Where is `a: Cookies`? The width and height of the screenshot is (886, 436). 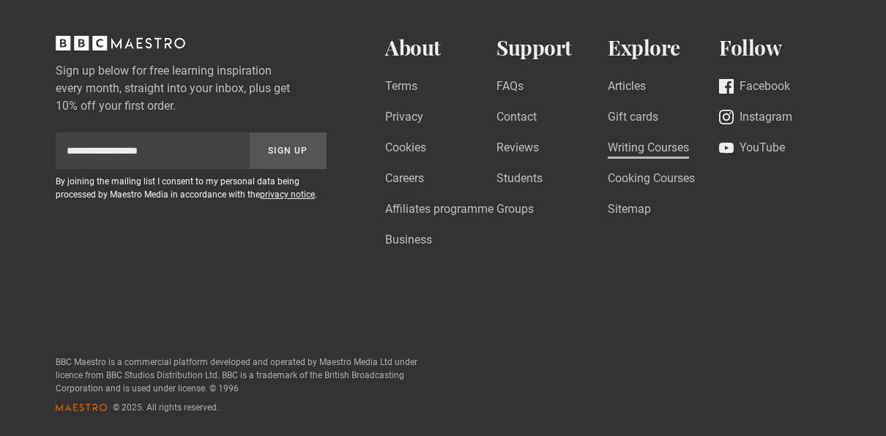
a: Cookies is located at coordinates (406, 149).